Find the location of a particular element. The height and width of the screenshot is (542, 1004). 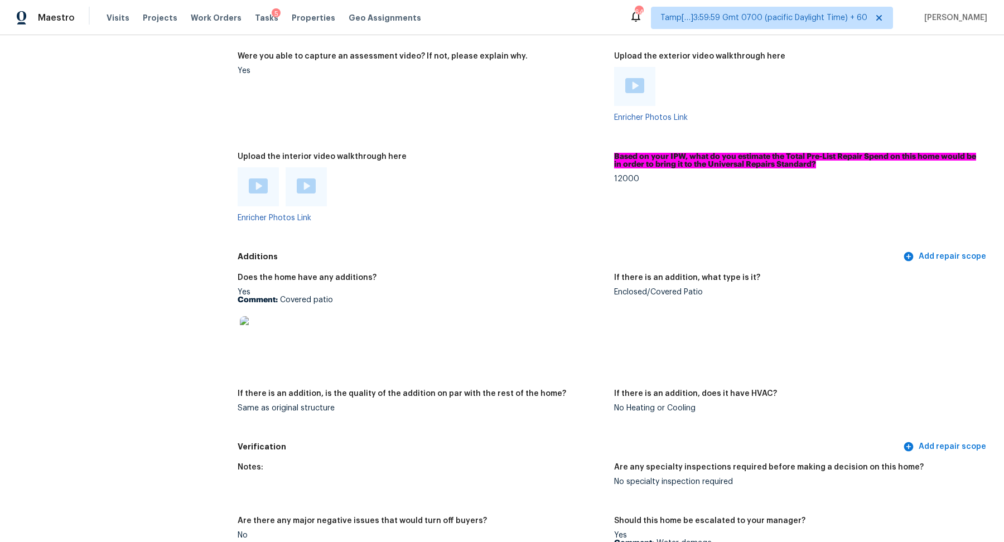

div: No Heating or Cooling is located at coordinates (797, 408).